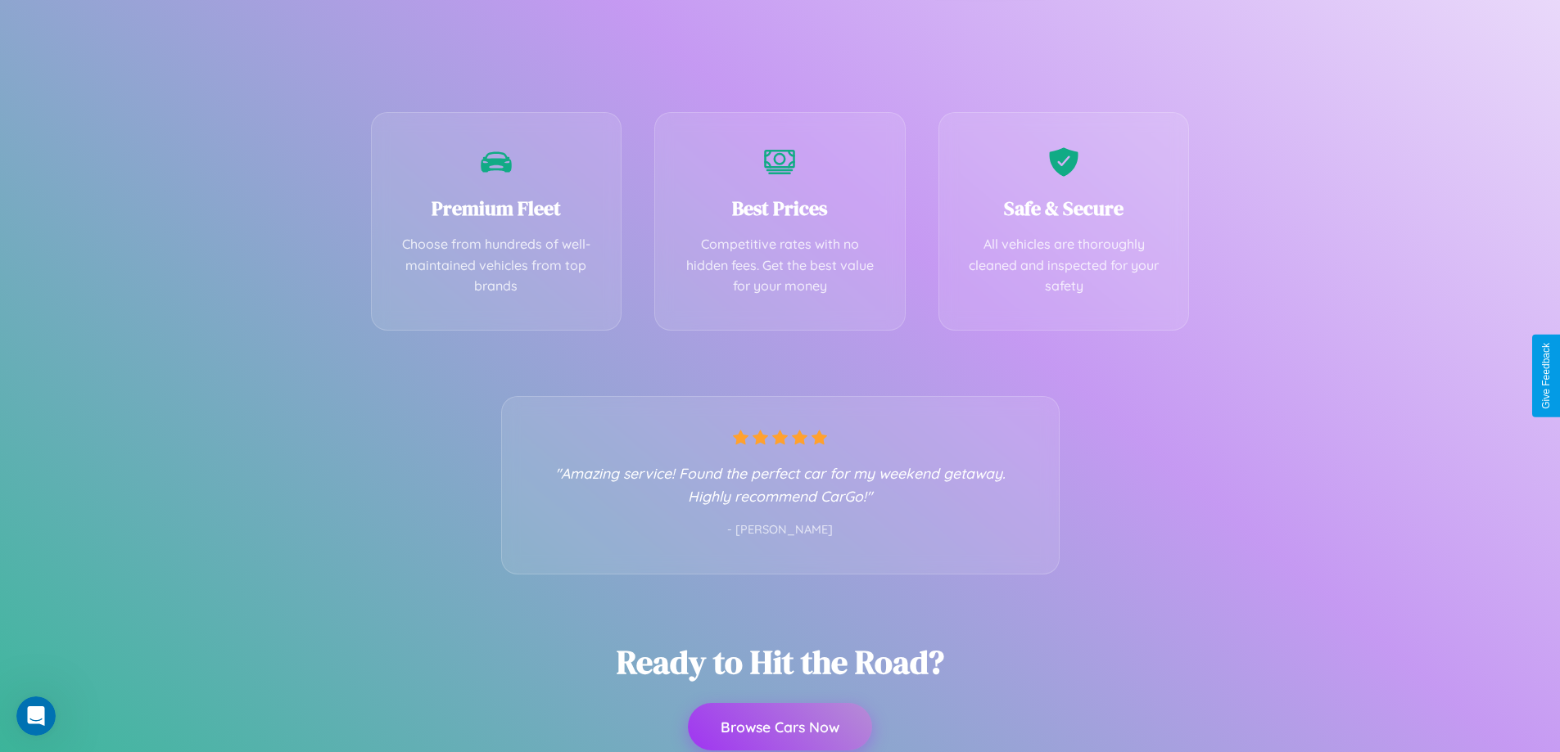  What do you see at coordinates (780, 208) in the screenshot?
I see `h3: Best Prices` at bounding box center [780, 208].